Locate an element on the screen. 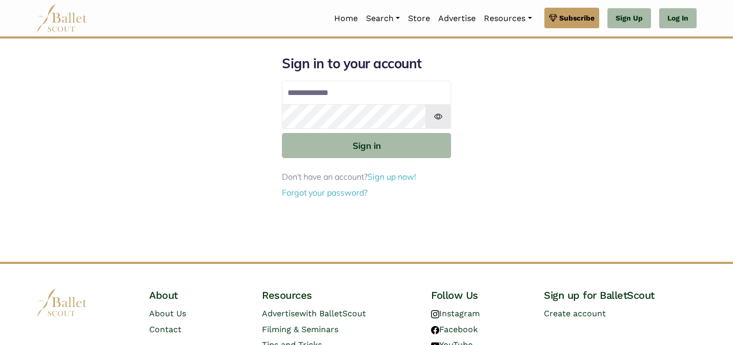  a: Advertise is located at coordinates (457, 18).